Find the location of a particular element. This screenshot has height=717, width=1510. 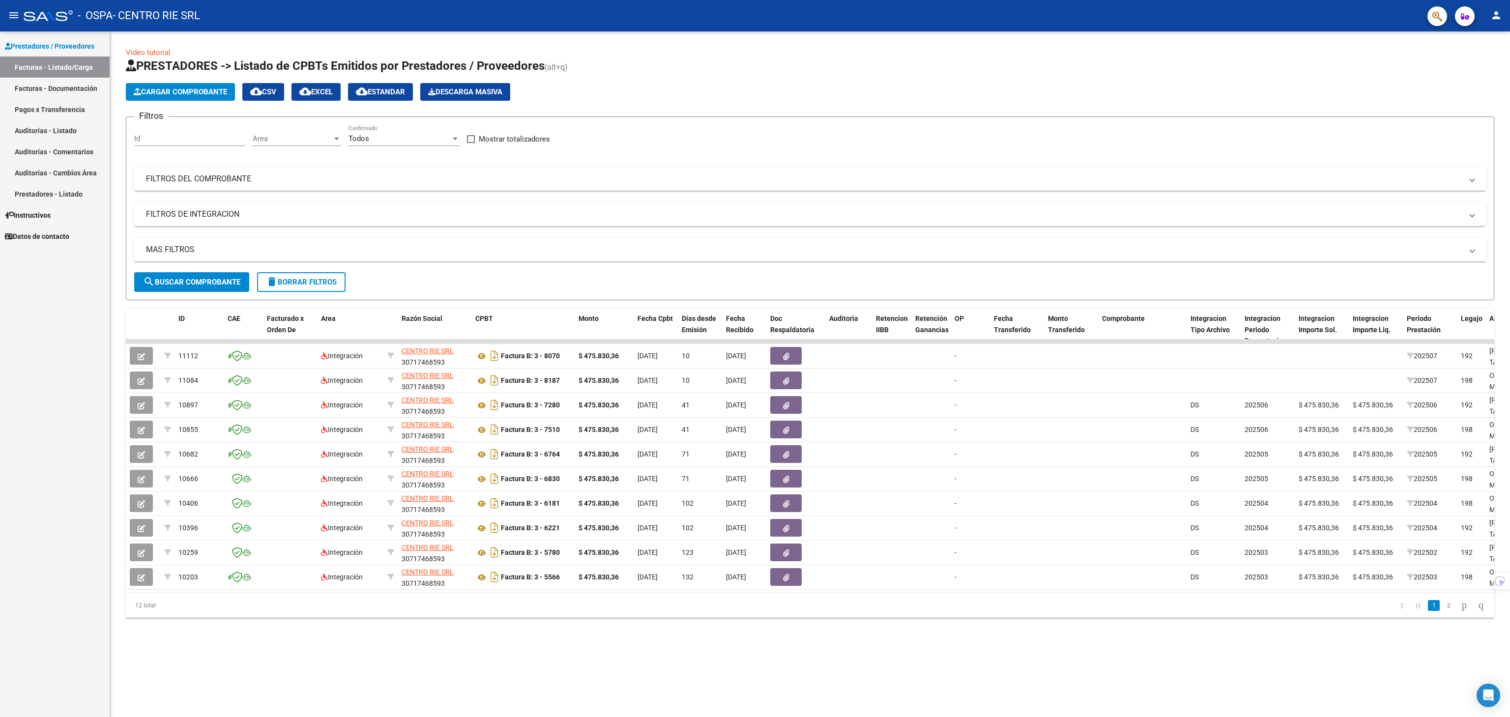

span: Facturado x Orden De is located at coordinates (285, 324).